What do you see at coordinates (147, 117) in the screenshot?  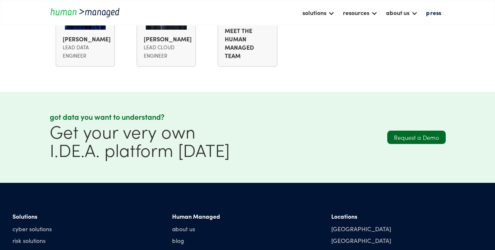 I see `div: Got data you want to understand?` at bounding box center [147, 117].